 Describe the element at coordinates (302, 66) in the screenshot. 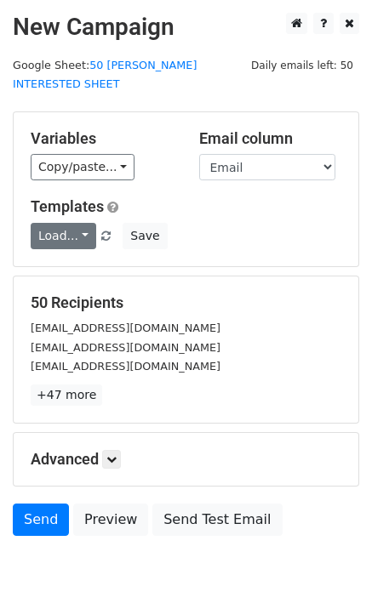

I see `span: Daily emails left: 50` at that location.